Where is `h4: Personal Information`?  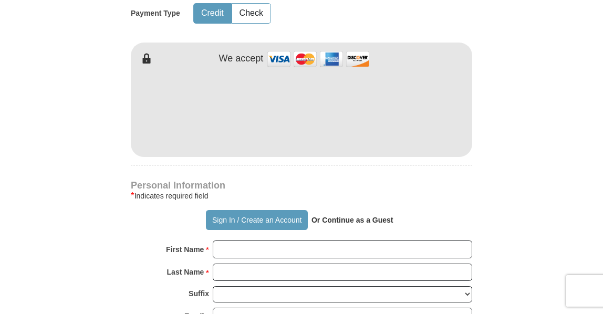
h4: Personal Information is located at coordinates (301, 185).